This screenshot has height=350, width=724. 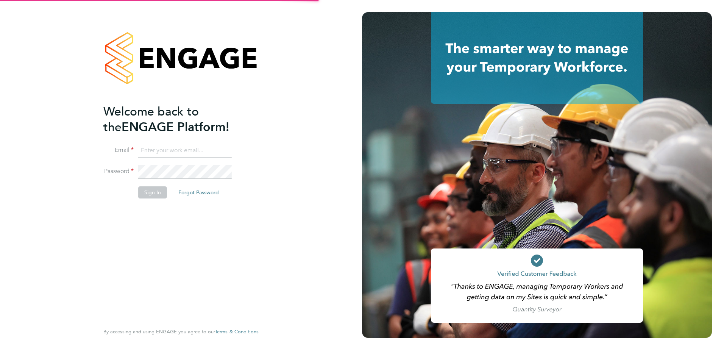 I want to click on span: Welcome back to the, so click(x=151, y=119).